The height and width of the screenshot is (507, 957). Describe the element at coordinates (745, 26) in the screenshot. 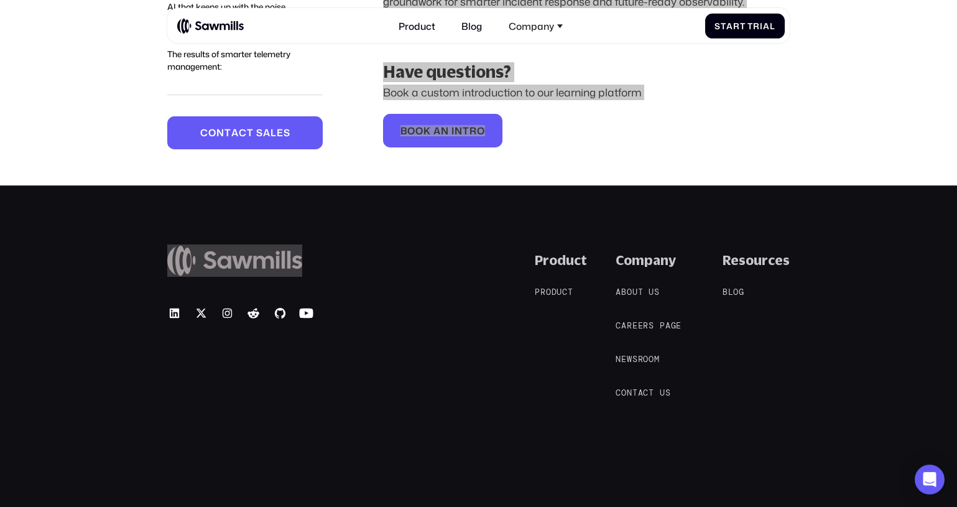

I see `a: StartTrial` at that location.